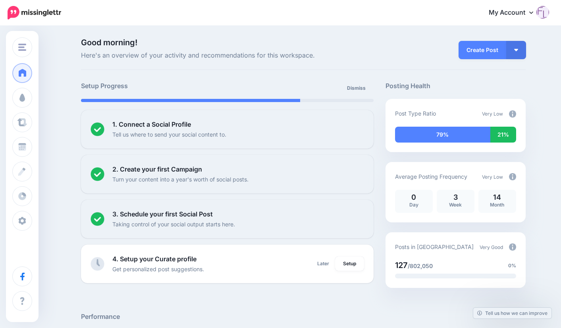 The width and height of the screenshot is (561, 328). Describe the element at coordinates (482, 50) in the screenshot. I see `a: Create Post` at that location.